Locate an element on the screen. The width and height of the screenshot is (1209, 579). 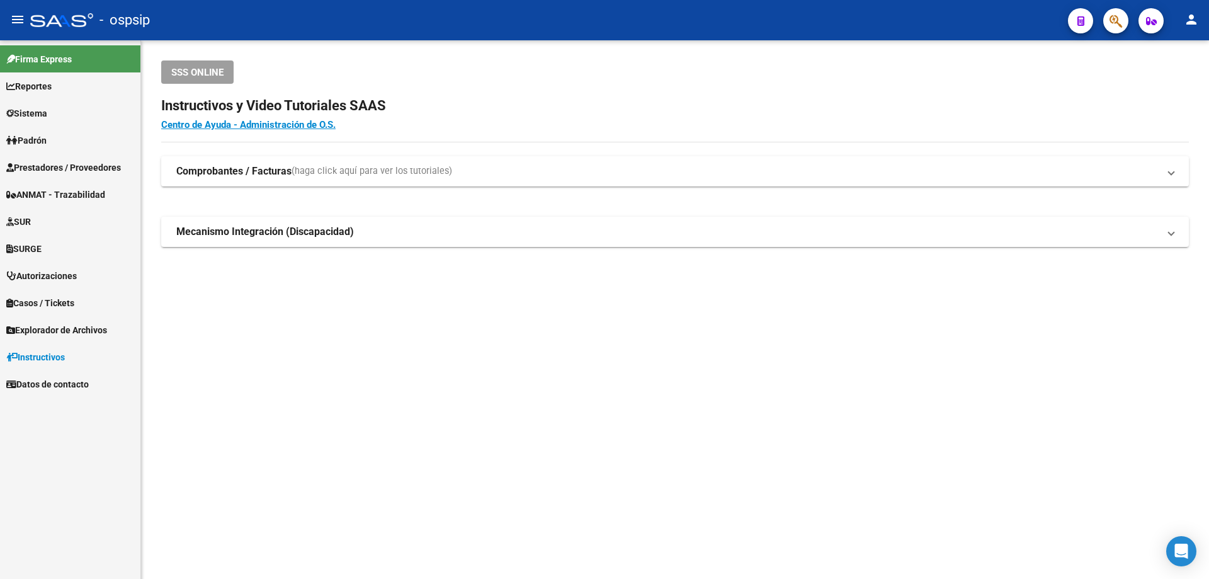
mat-icon: person is located at coordinates (1191, 20).